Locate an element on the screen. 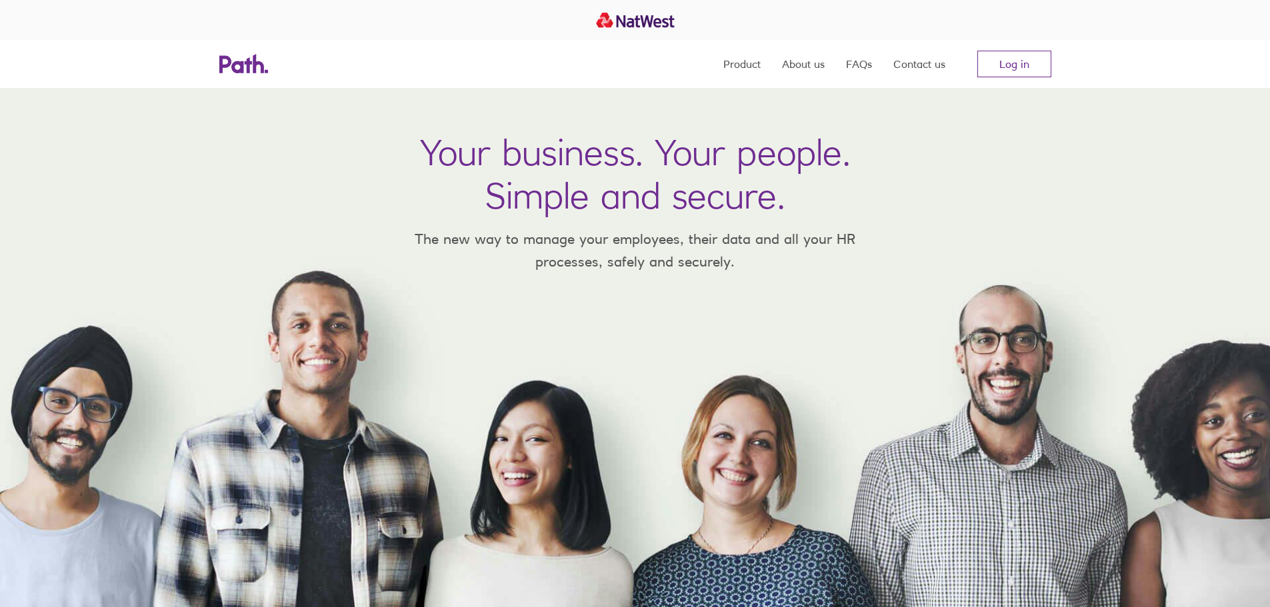 The image size is (1270, 607). a: Product is located at coordinates (742, 64).